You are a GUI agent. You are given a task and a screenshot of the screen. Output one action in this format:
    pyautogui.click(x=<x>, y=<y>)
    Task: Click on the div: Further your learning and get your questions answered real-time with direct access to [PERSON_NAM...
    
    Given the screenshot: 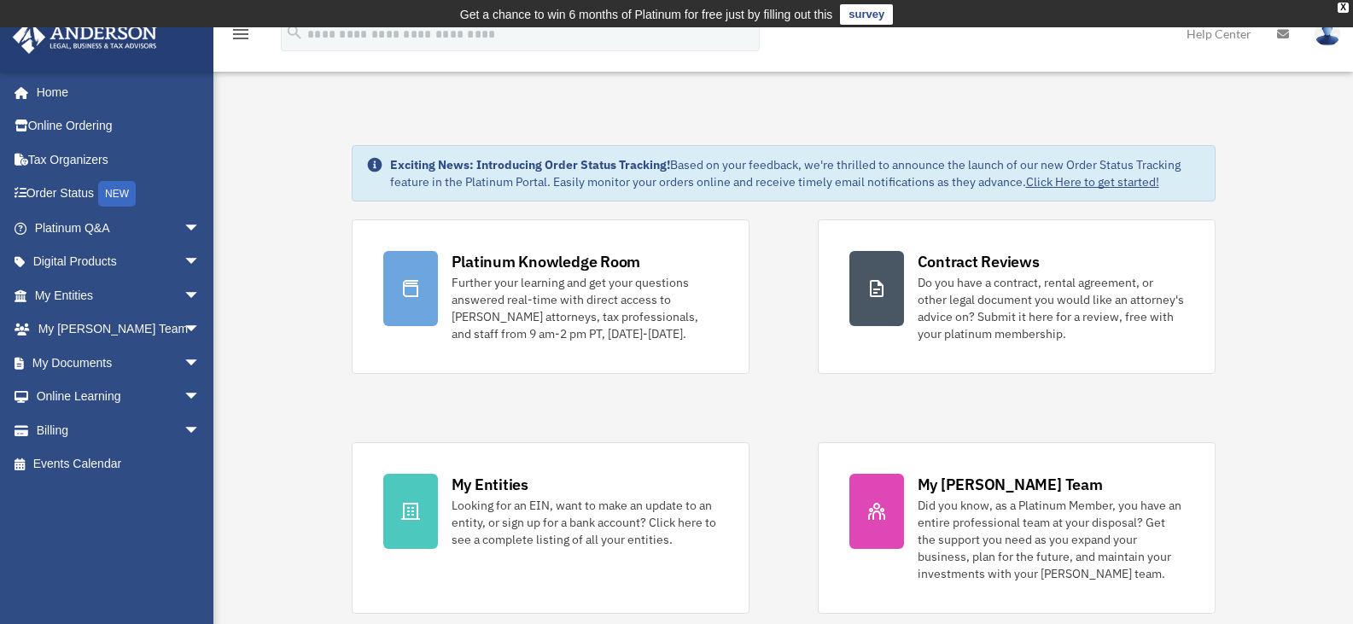 What is the action you would take?
    pyautogui.click(x=585, y=308)
    